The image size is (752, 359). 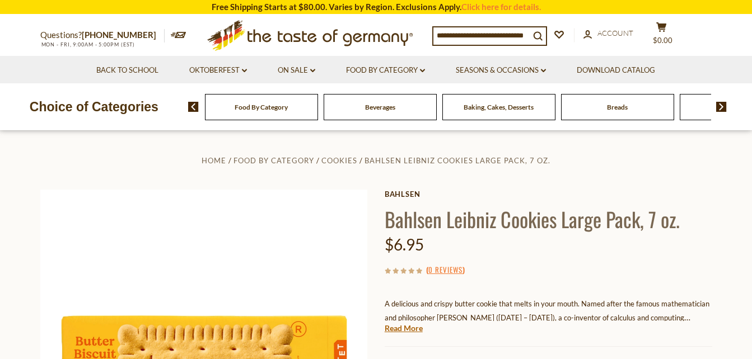 I want to click on a: Bahlsen Leibniz Cookies Large Pack, 7 oz., so click(x=457, y=161).